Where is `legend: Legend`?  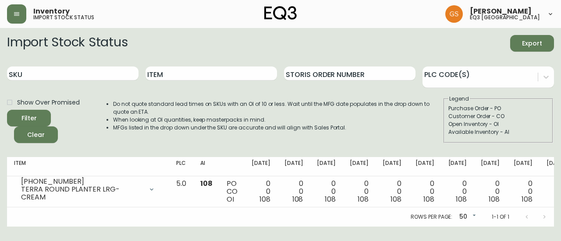
legend: Legend is located at coordinates (459, 99).